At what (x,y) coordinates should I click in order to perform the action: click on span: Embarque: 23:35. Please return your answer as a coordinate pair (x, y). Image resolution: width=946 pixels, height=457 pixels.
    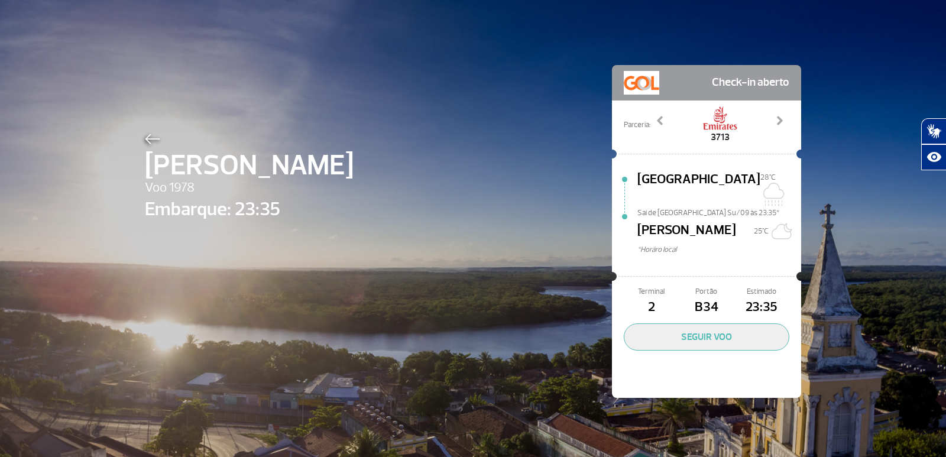
    Looking at the image, I should click on (249, 209).